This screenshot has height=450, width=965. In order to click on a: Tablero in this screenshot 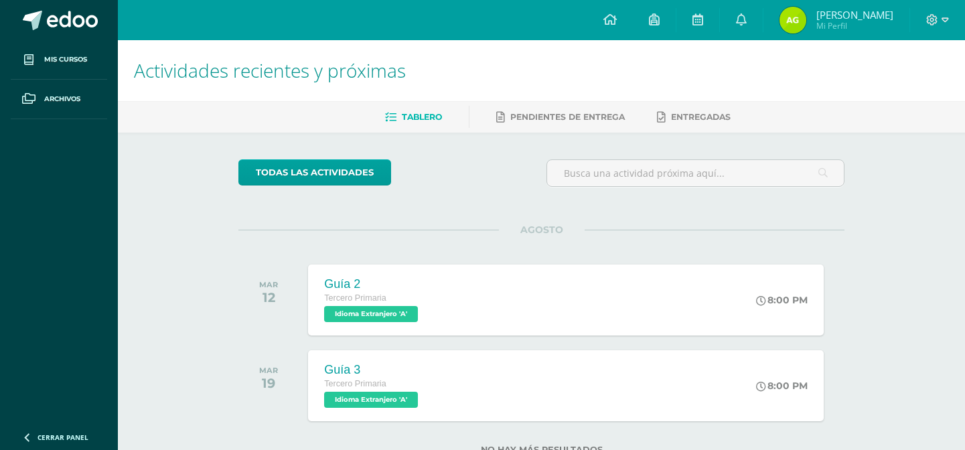, I will do `click(413, 117)`.